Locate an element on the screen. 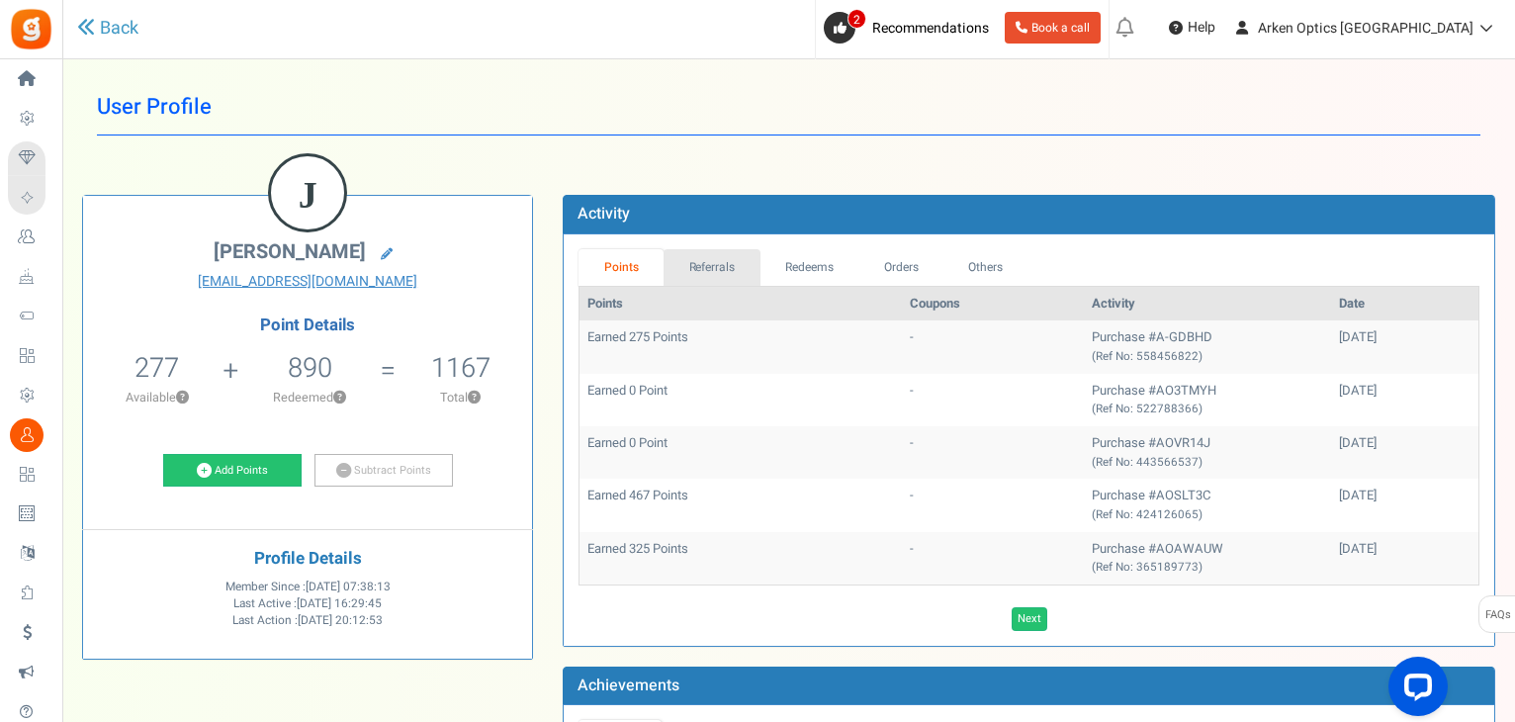 The width and height of the screenshot is (1515, 722). b: Activity is located at coordinates (603, 214).